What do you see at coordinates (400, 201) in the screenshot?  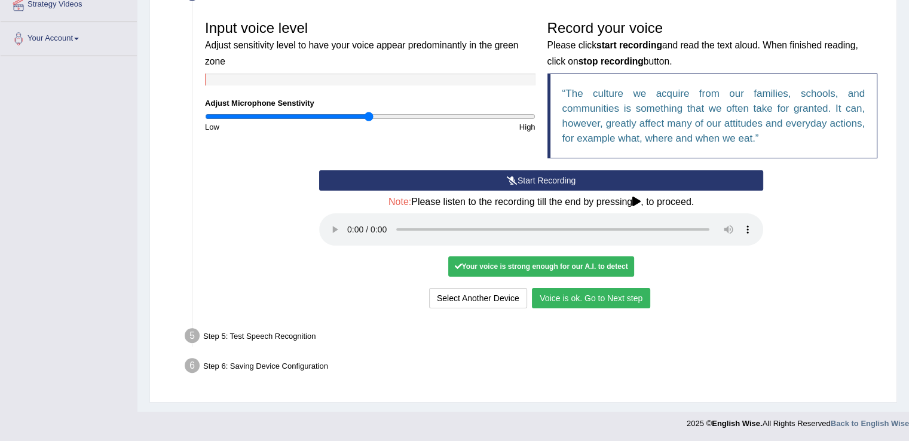 I see `span: Note:` at bounding box center [400, 201].